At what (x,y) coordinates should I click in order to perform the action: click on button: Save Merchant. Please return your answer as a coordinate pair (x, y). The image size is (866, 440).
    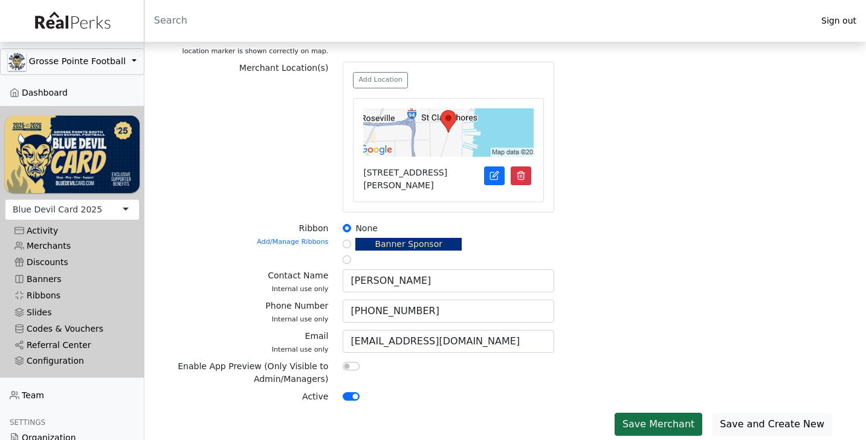
    Looking at the image, I should click on (658, 424).